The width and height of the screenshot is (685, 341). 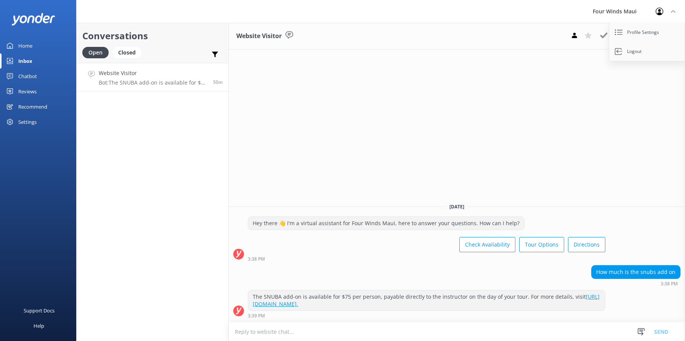 What do you see at coordinates (256, 316) in the screenshot?
I see `strong: 3:39 PM` at bounding box center [256, 316].